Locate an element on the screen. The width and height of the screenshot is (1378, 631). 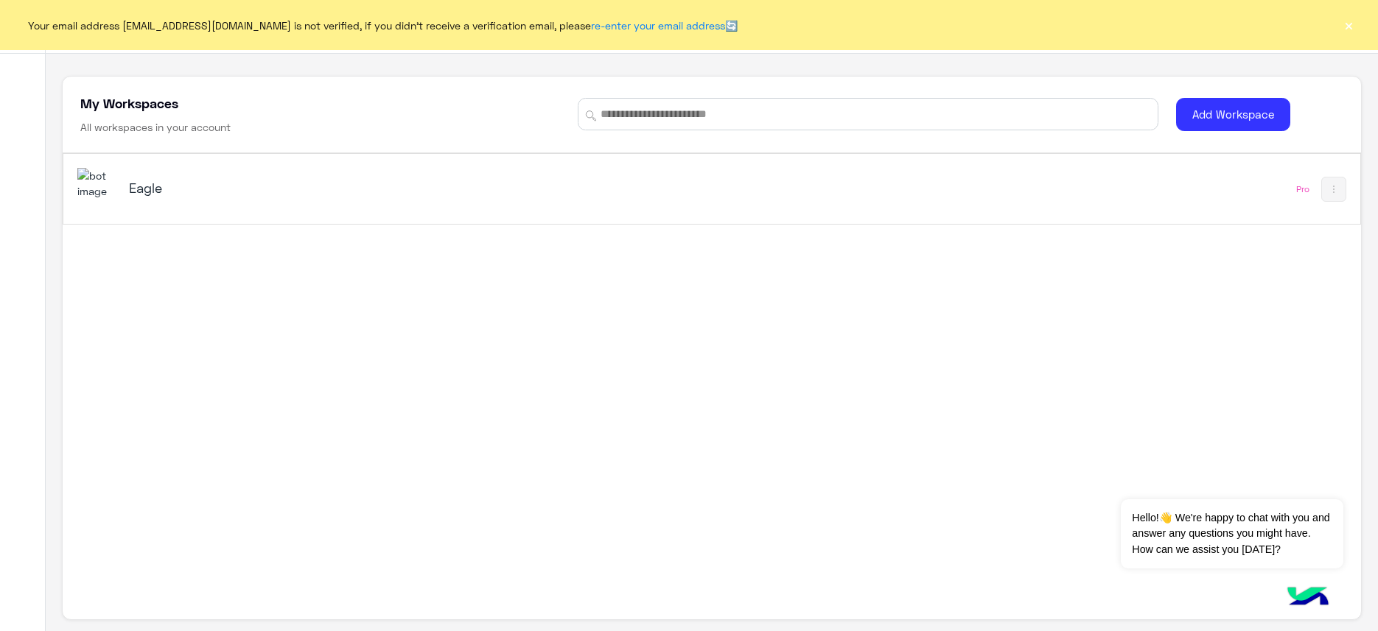
h6: All workspaces in your account is located at coordinates (155, 127).